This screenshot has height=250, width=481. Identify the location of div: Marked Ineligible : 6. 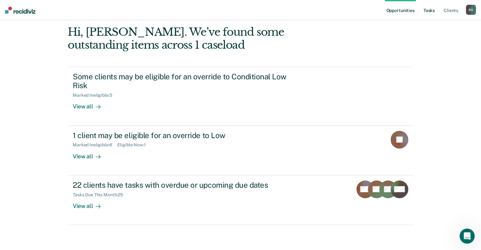
(95, 145).